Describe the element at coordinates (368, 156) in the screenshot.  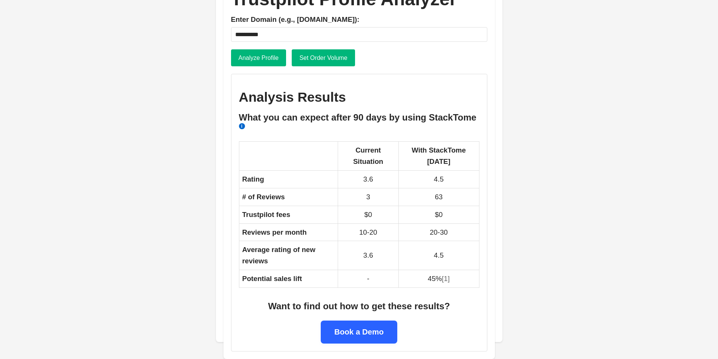
I see `th: Current Situation` at that location.